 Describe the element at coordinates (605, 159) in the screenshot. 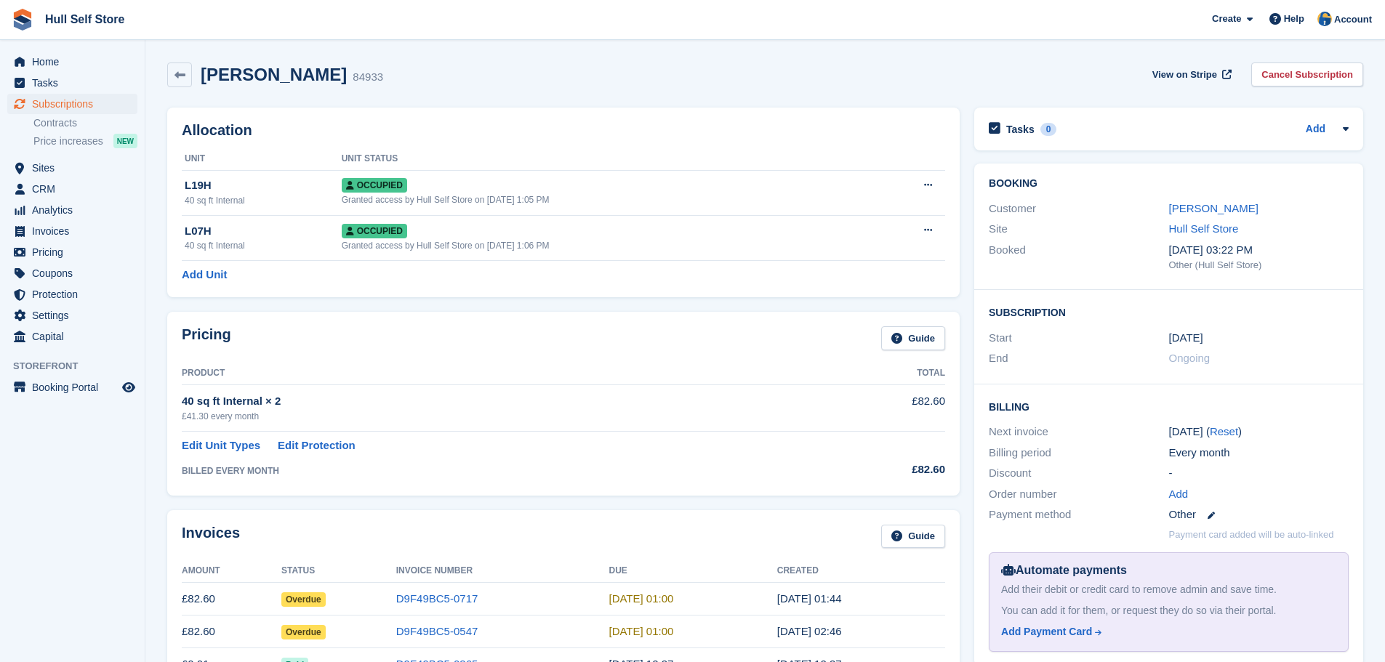

I see `th: Unit Status` at that location.